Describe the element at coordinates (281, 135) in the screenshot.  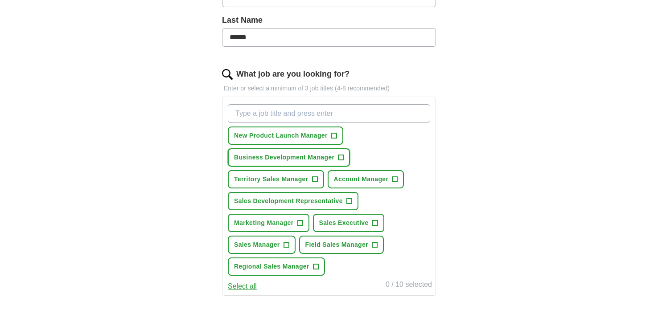
I see `span: New Product Launch Manager` at that location.